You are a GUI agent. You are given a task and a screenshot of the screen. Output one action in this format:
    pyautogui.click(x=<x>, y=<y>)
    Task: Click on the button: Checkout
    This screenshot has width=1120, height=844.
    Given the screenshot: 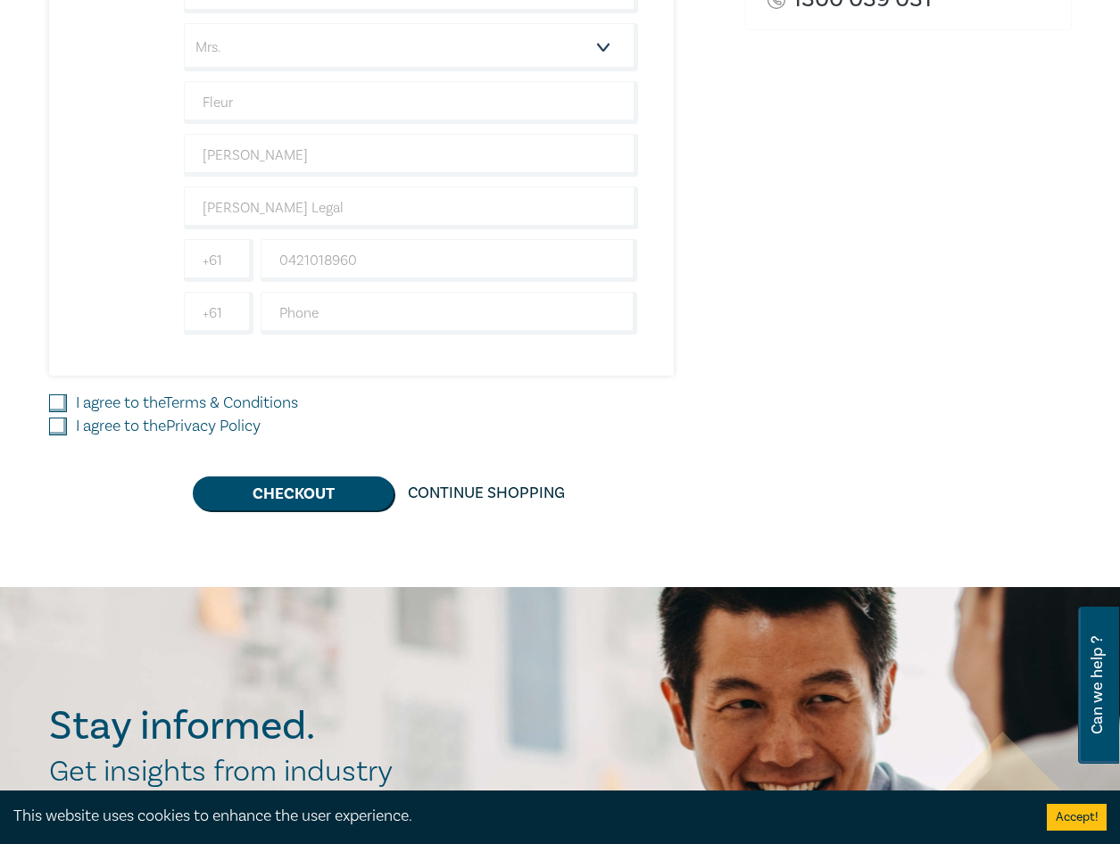 What is the action you would take?
    pyautogui.click(x=293, y=494)
    